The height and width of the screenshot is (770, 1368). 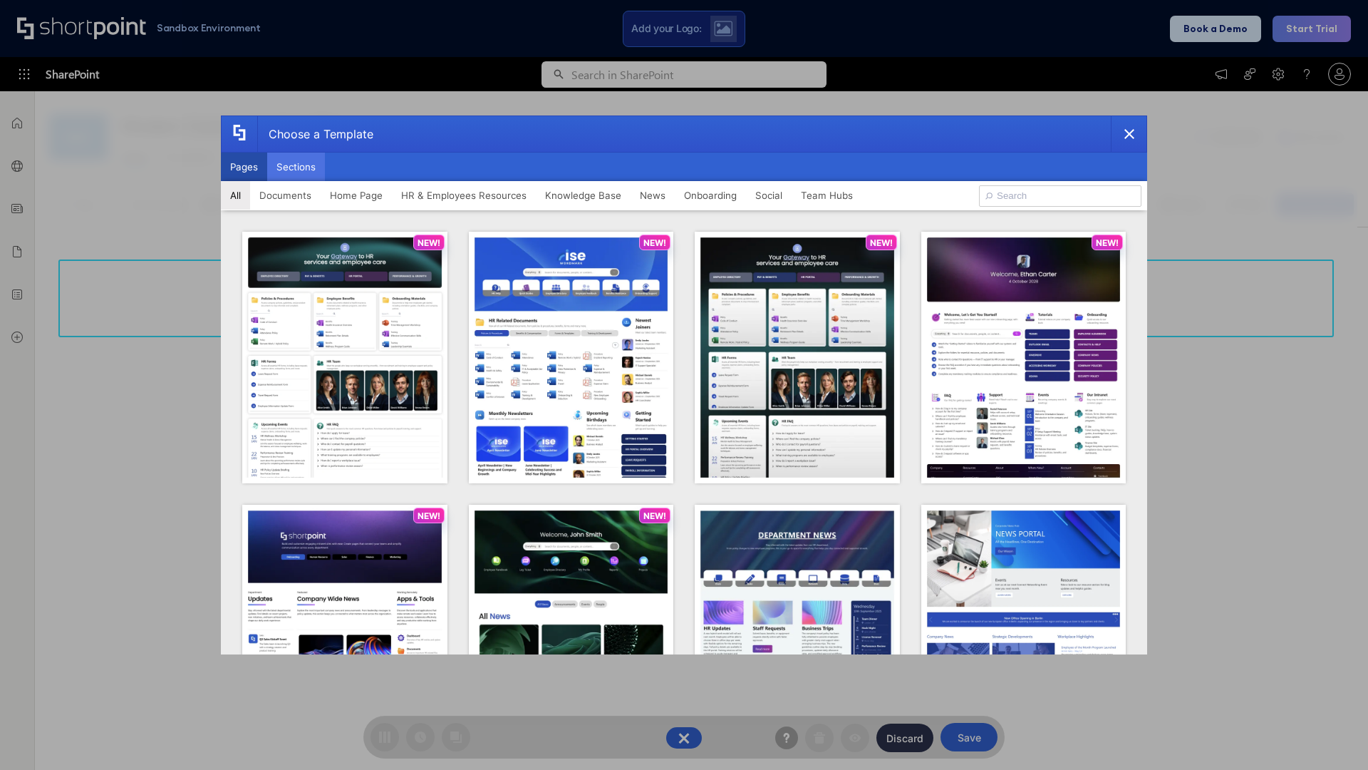 I want to click on button: Social, so click(x=769, y=195).